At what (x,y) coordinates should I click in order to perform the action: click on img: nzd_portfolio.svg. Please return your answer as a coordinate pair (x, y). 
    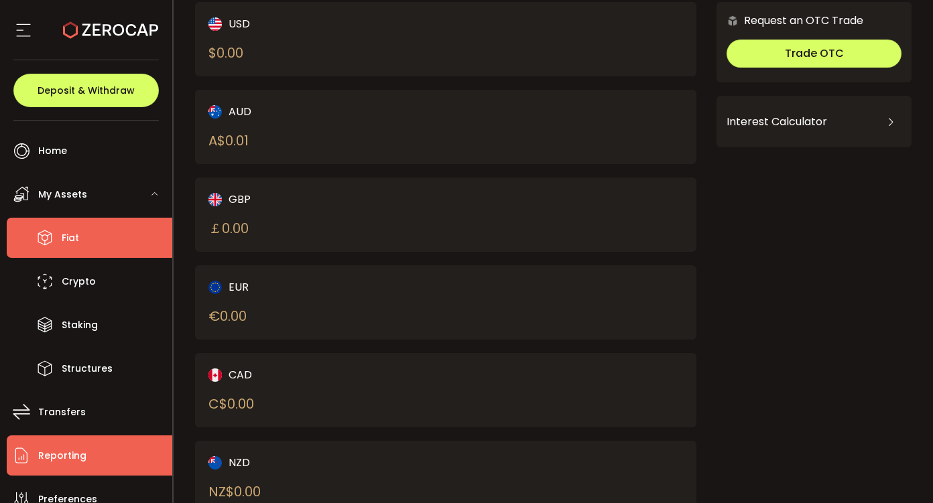
    Looking at the image, I should click on (215, 463).